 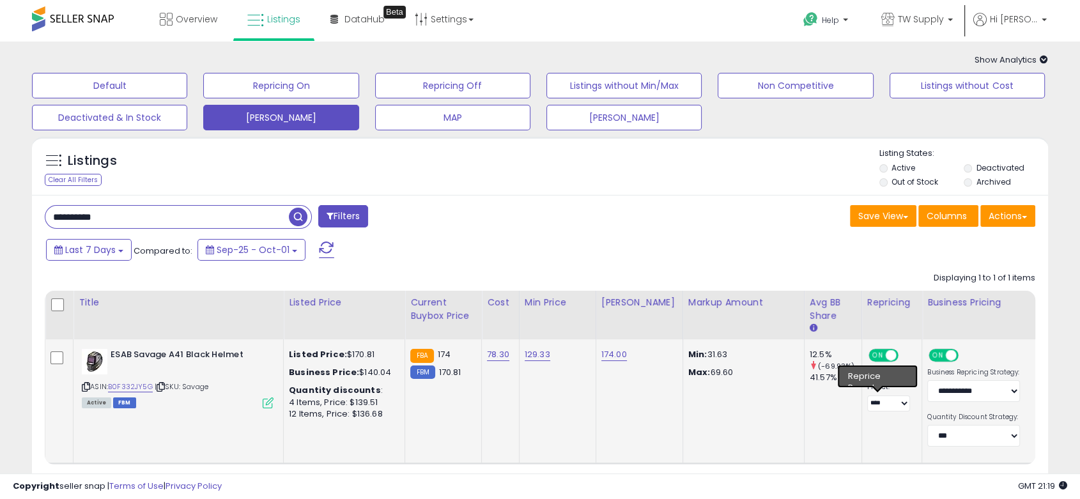 I want to click on div: ASIN:, so click(x=178, y=378).